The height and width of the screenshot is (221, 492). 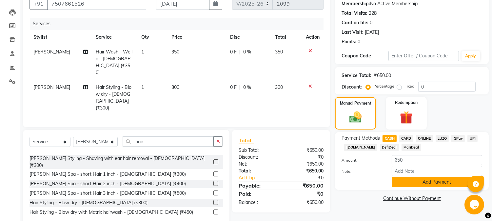 What do you see at coordinates (472, 138) in the screenshot?
I see `span: UPI` at bounding box center [472, 138].